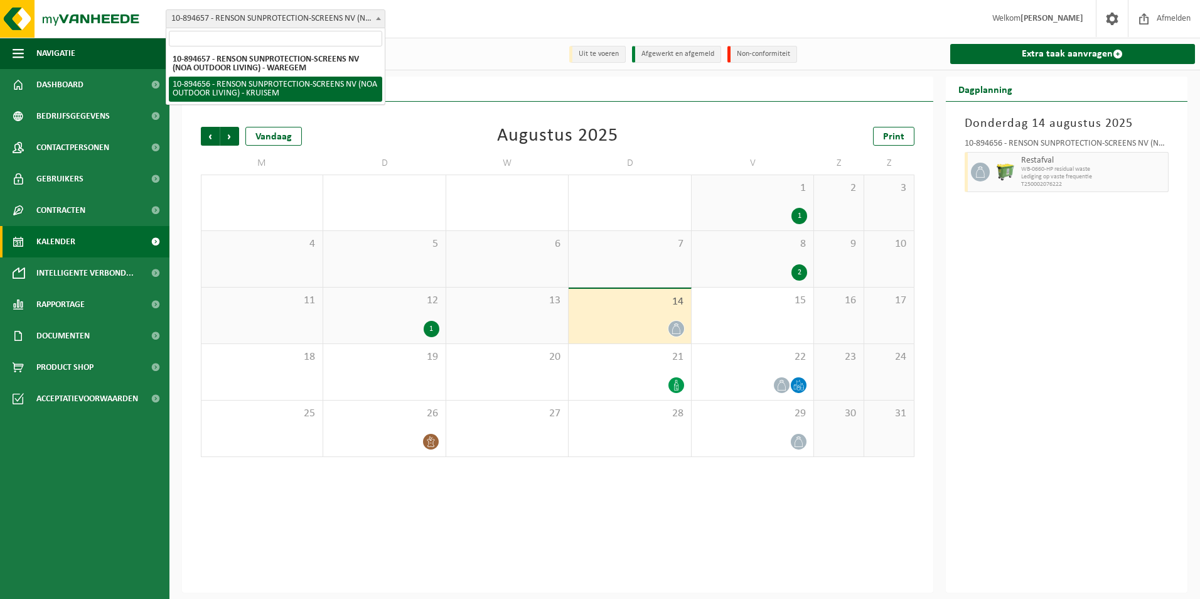 The height and width of the screenshot is (599, 1200). What do you see at coordinates (630, 302) in the screenshot?
I see `span: 14` at bounding box center [630, 302].